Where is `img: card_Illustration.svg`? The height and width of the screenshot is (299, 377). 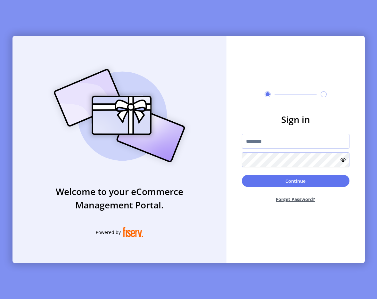
img: card_Illustration.svg is located at coordinates (119, 116).